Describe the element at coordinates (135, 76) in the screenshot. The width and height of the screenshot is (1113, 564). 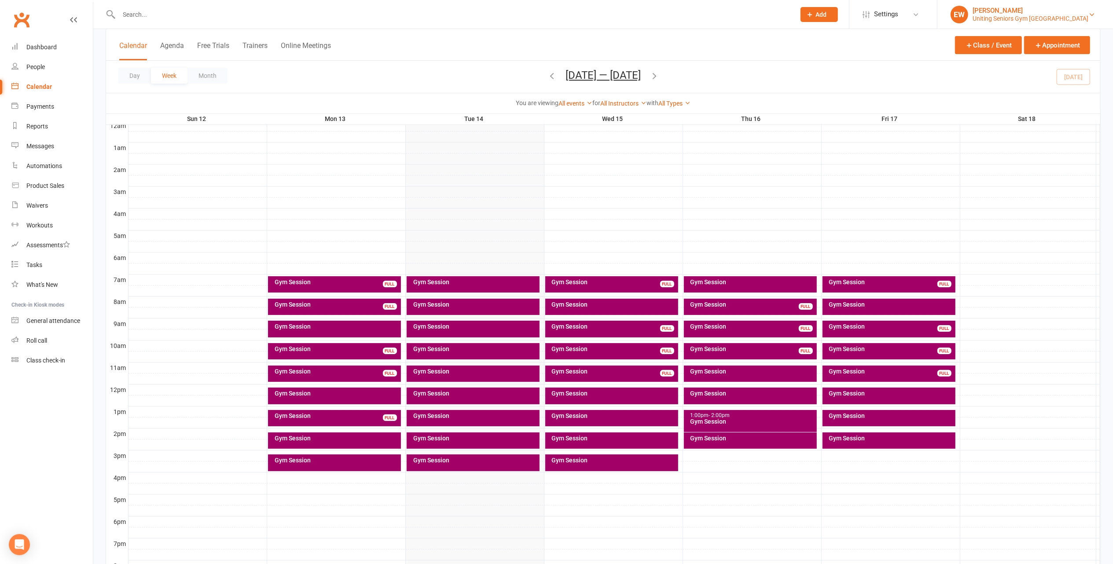
I see `button: Day` at that location.